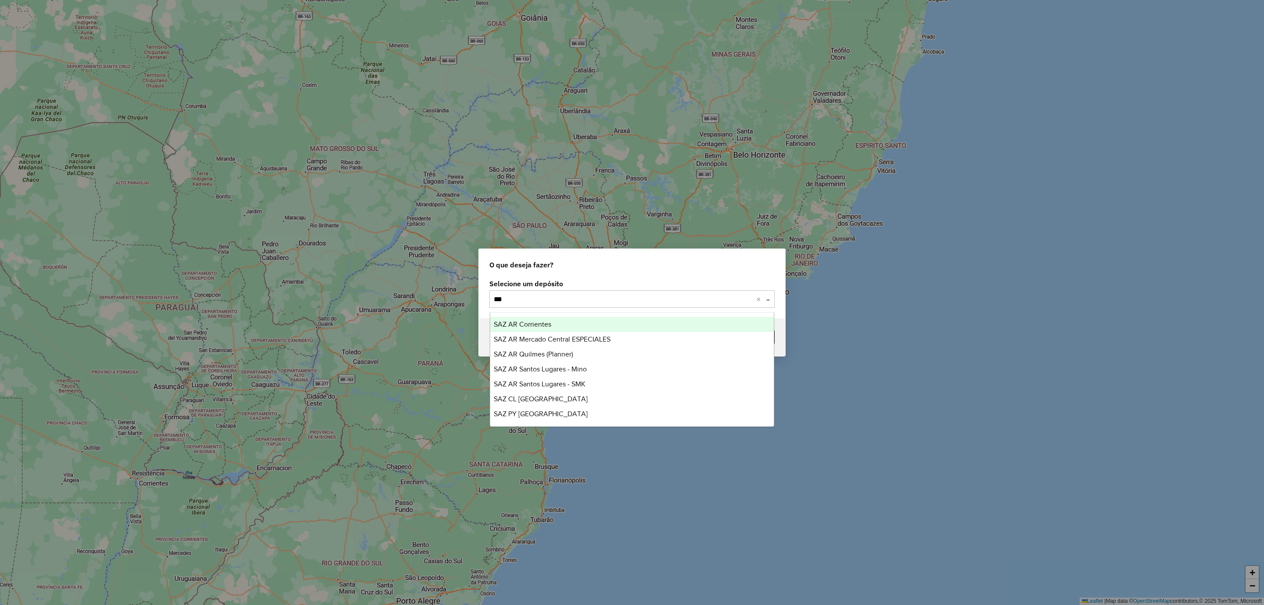 This screenshot has height=605, width=1264. Describe the element at coordinates (552, 339) in the screenshot. I see `span: SAZ AR Mercado Central ESPECIALES` at that location.